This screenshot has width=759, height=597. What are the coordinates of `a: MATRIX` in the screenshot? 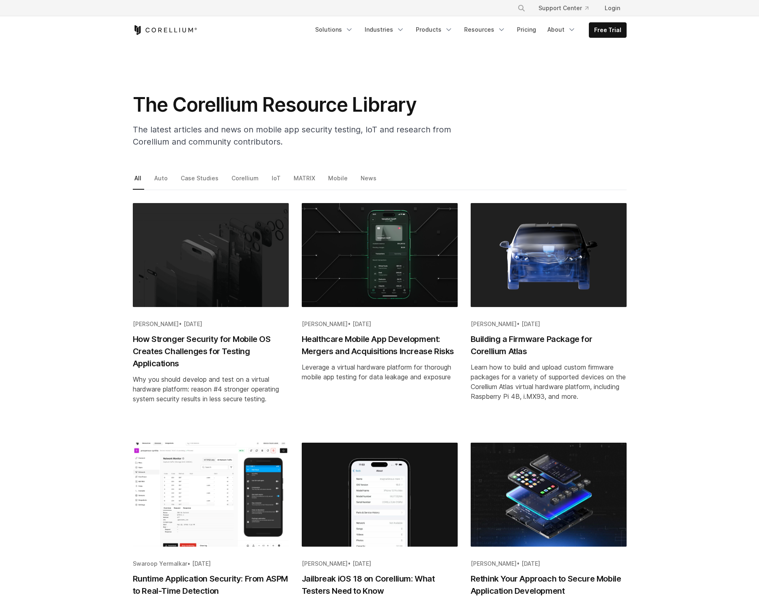 It's located at (305, 181).